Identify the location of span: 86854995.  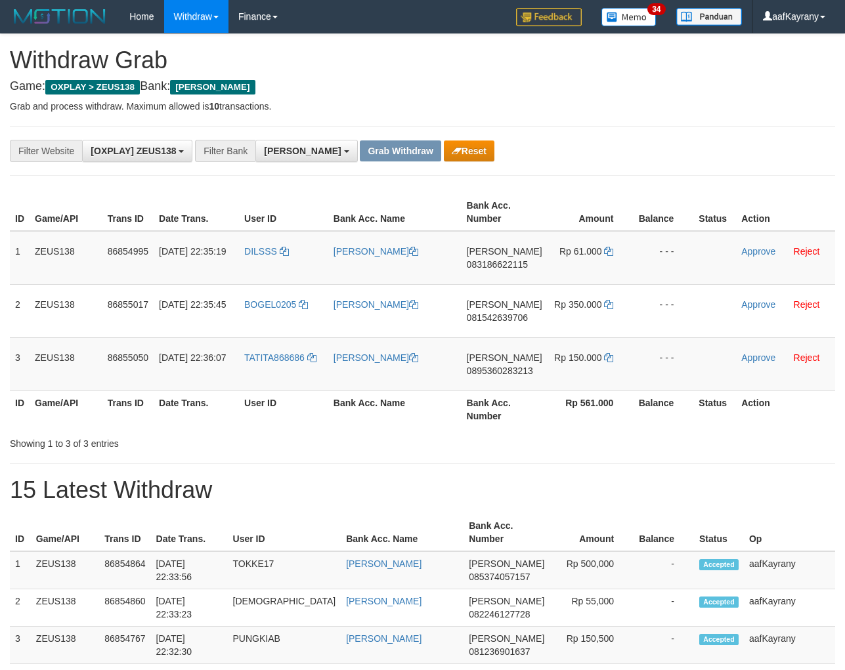
(128, 251).